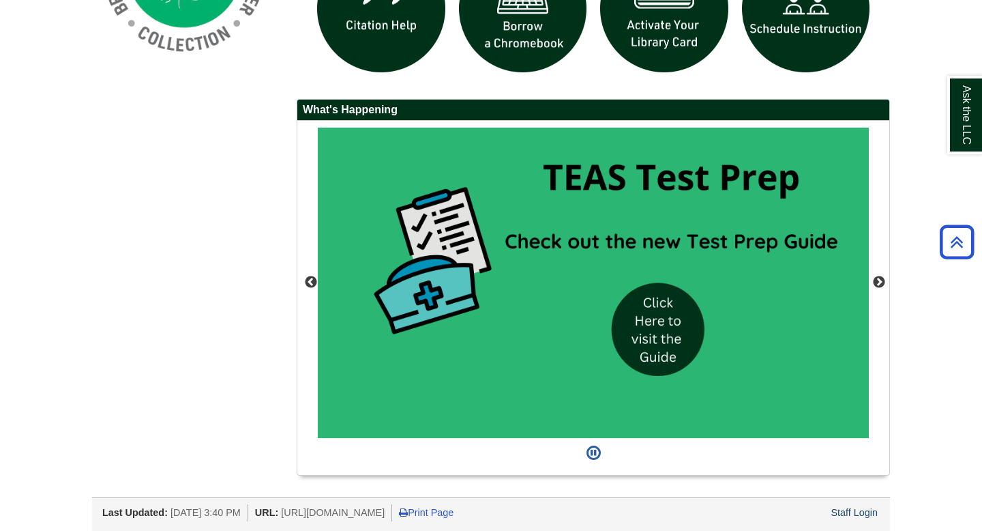 The height and width of the screenshot is (531, 982). What do you see at coordinates (594, 453) in the screenshot?
I see `button: Pause` at bounding box center [594, 453].